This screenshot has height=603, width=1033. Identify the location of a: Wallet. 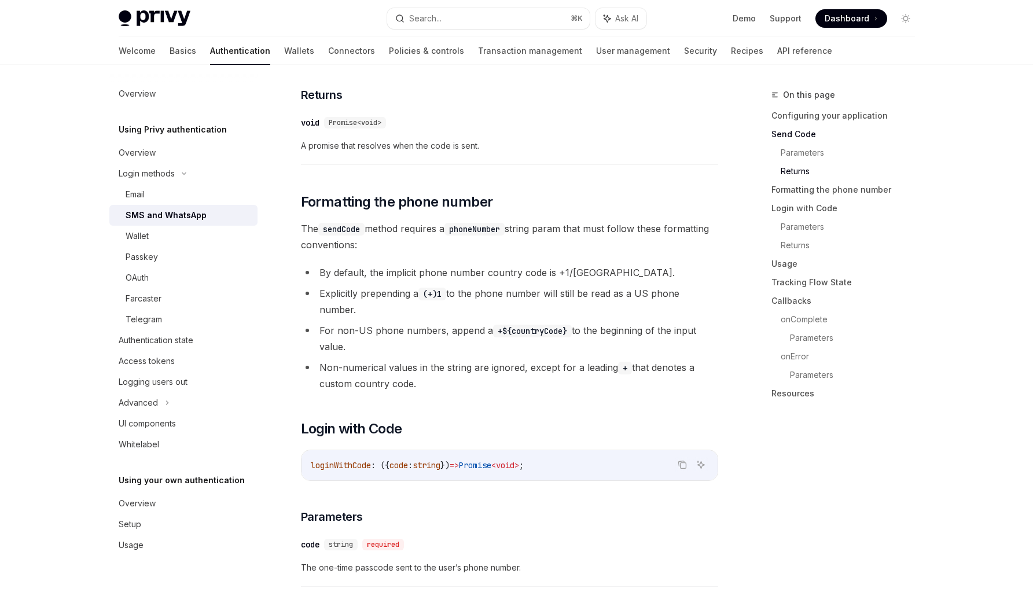
(184, 236).